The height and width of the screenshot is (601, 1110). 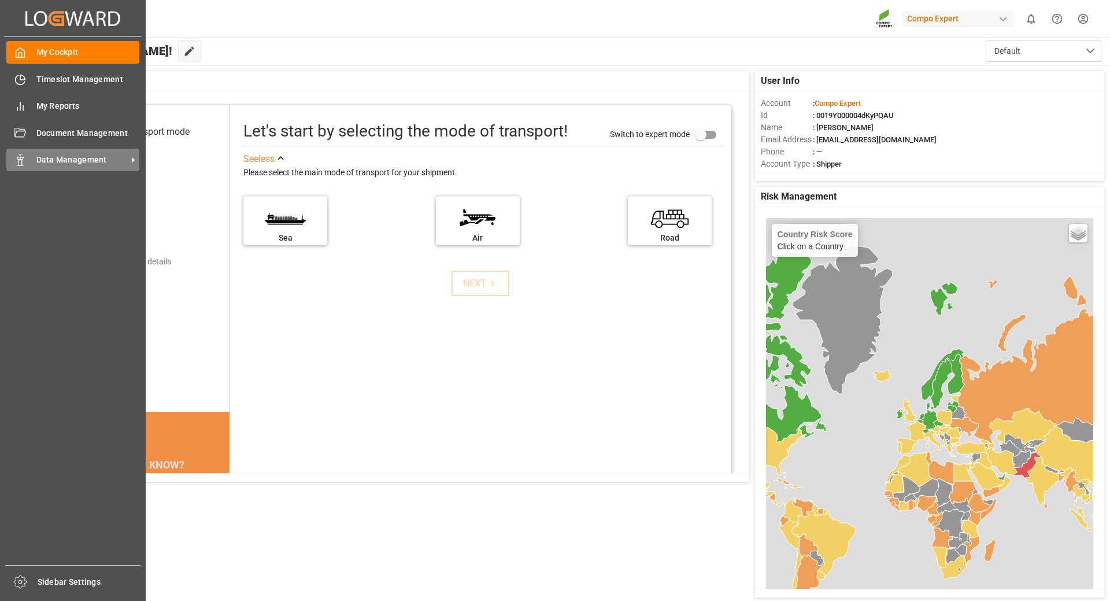 I want to click on div: Let's start by selecting the mode of transport!, so click(x=405, y=131).